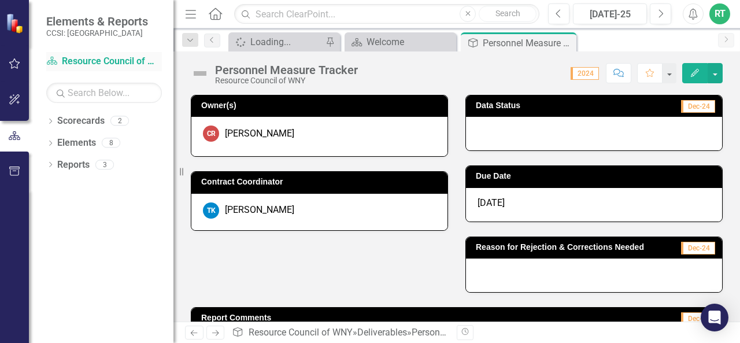 The image size is (740, 343). Describe the element at coordinates (719, 14) in the screenshot. I see `button: RT` at that location.